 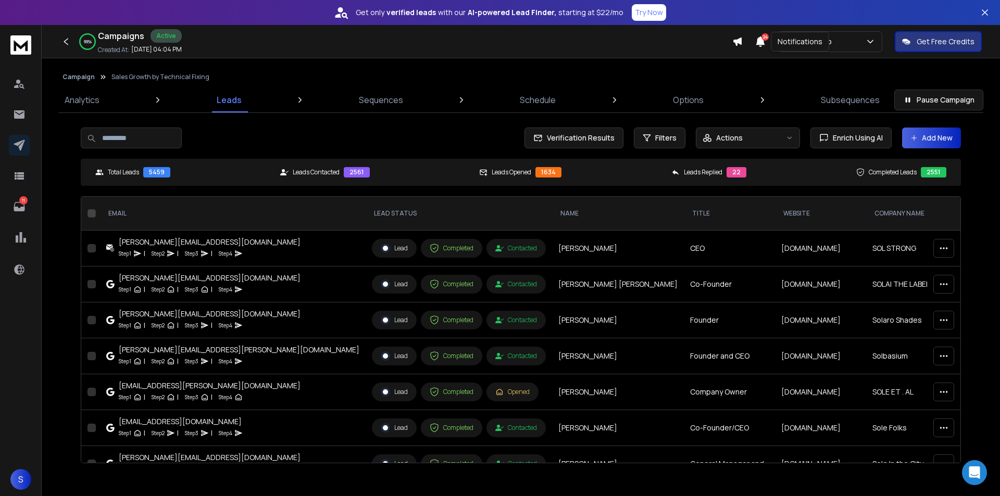 I want to click on a: 11, so click(x=19, y=207).